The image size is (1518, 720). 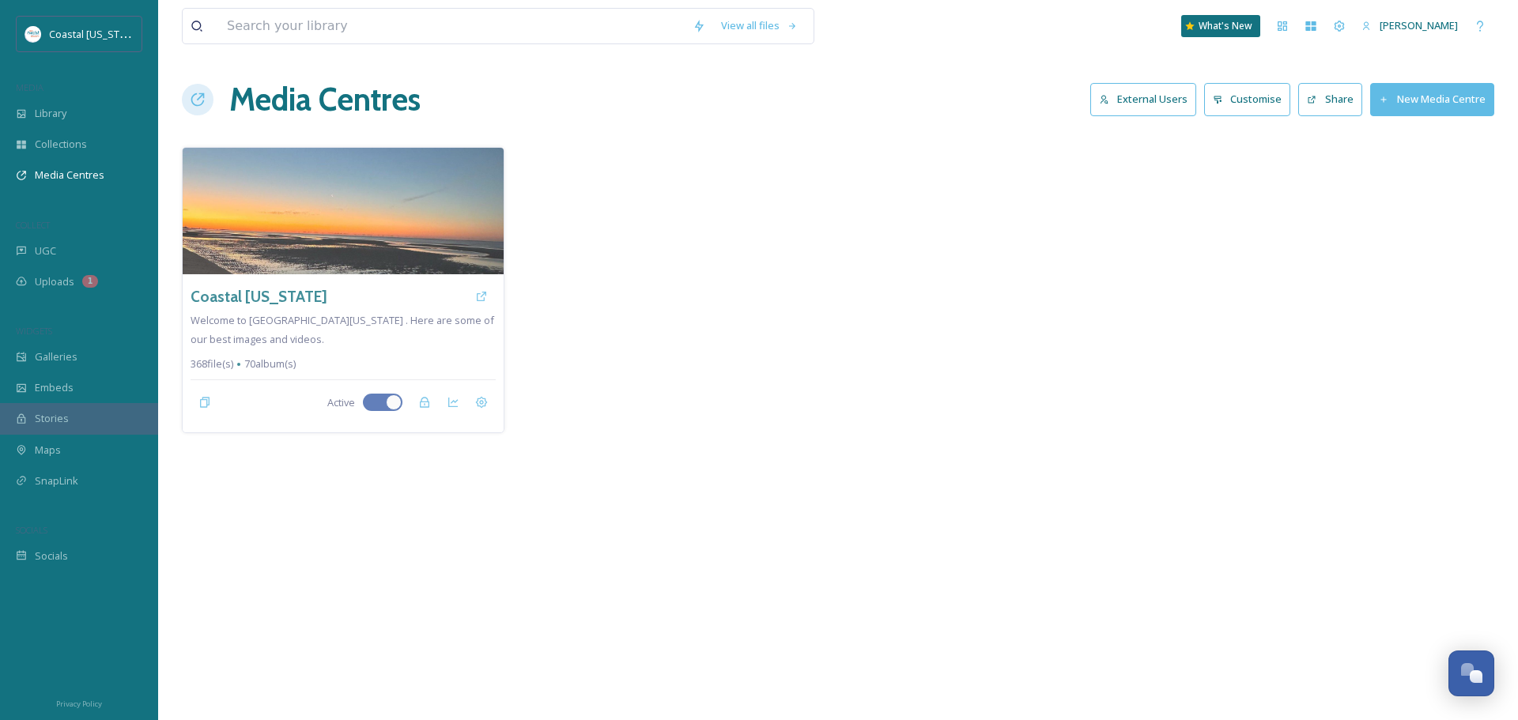 I want to click on input: Search your library, so click(x=451, y=26).